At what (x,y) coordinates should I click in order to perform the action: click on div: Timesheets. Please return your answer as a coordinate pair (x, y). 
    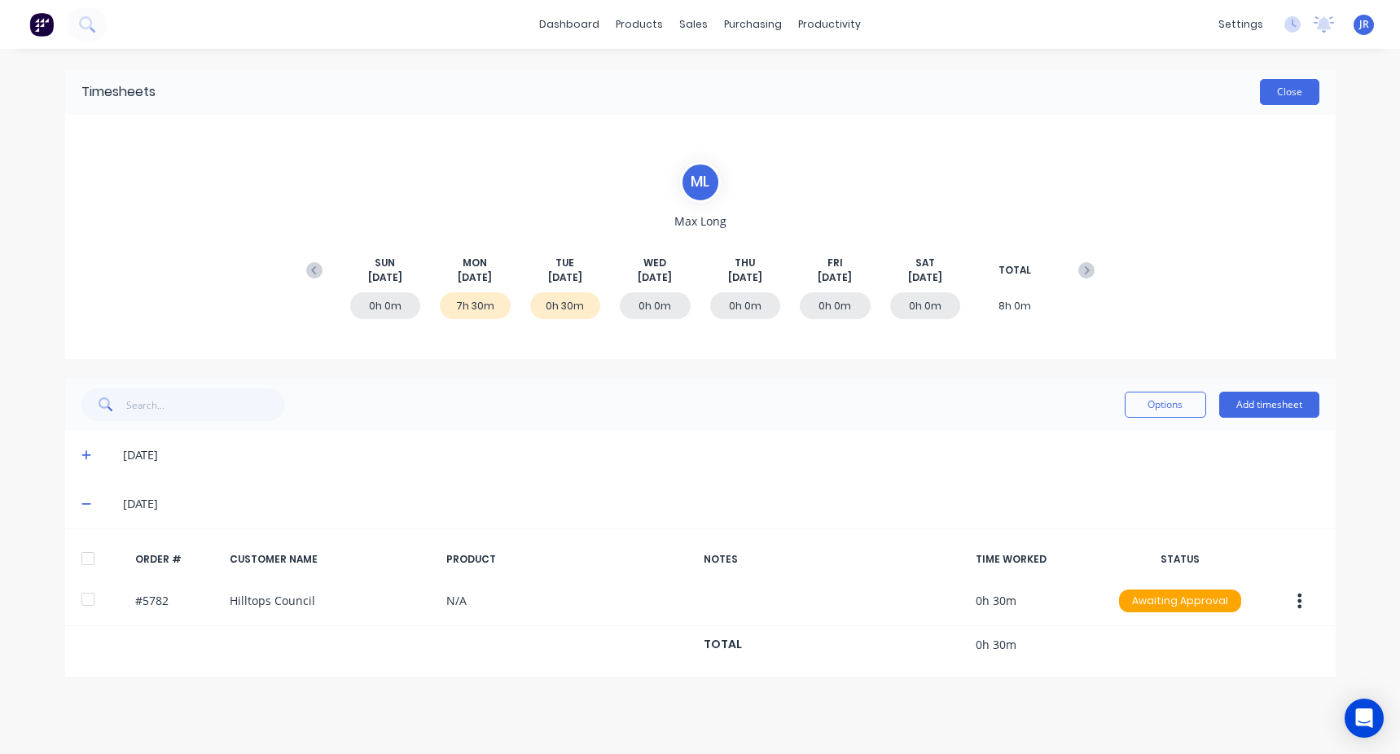
    Looking at the image, I should click on (118, 92).